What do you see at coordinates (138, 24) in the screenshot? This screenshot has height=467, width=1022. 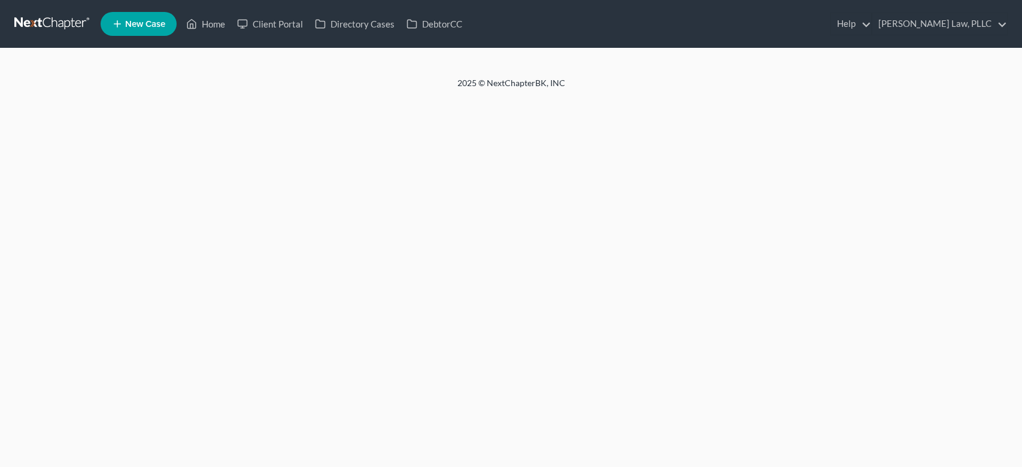 I see `new-legal-case-button: New Case` at bounding box center [138, 24].